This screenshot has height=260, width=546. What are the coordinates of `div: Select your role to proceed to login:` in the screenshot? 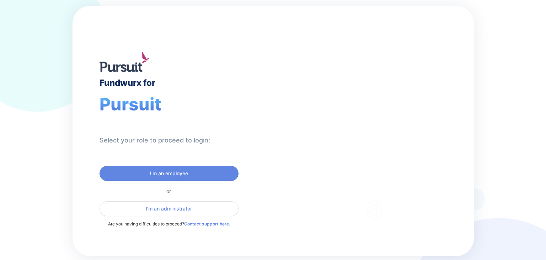 It's located at (155, 140).